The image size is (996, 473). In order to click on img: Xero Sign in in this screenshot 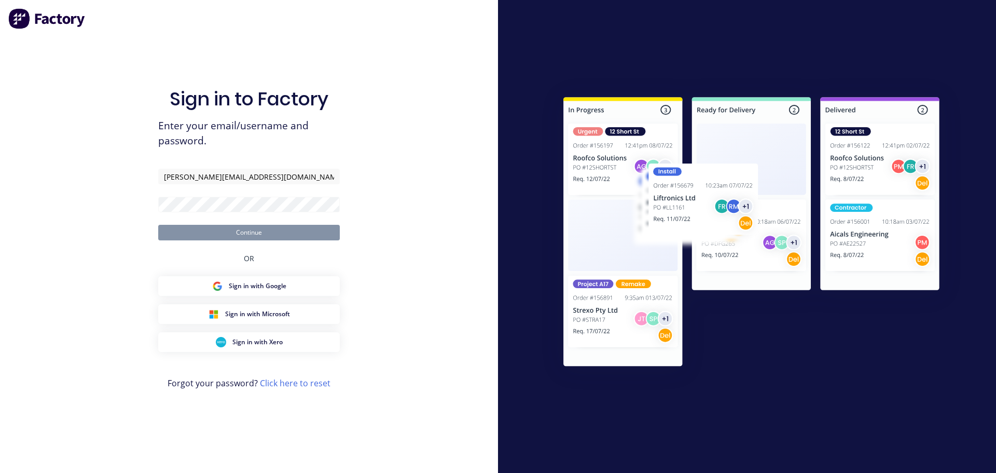, I will do `click(221, 342)`.